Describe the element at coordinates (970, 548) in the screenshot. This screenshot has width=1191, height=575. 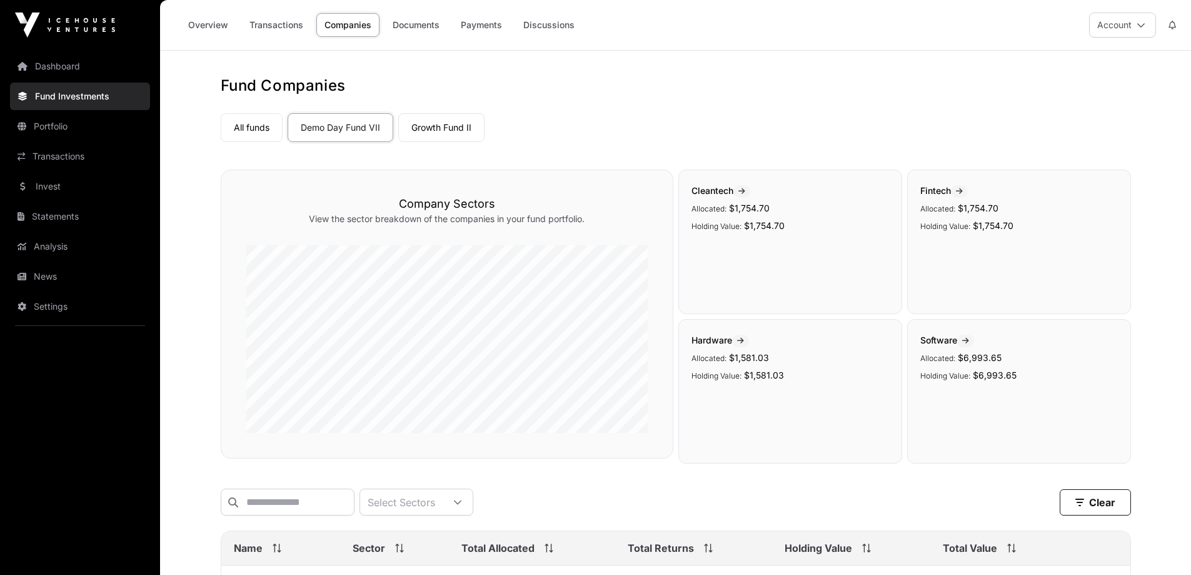
I see `span: Total Value` at that location.